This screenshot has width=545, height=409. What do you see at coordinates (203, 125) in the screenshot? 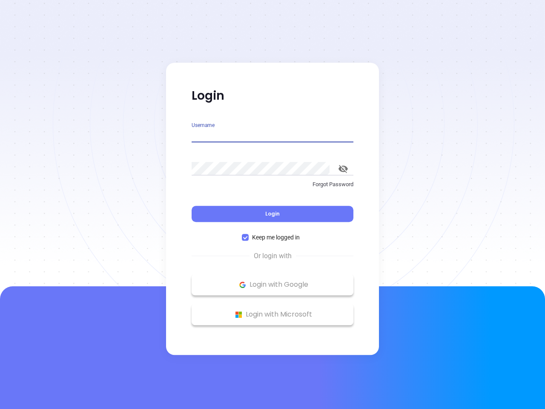
I see `label: Username` at bounding box center [203, 125].